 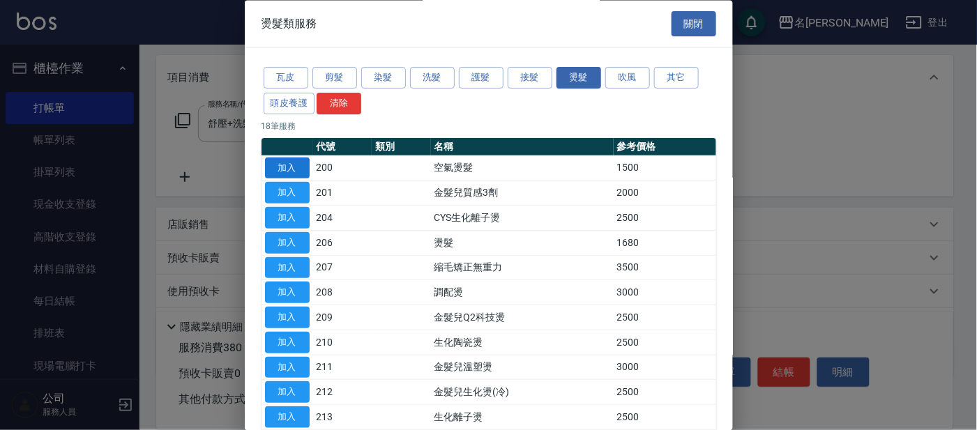 What do you see at coordinates (342, 268) in the screenshot?
I see `td: 207` at bounding box center [342, 268].